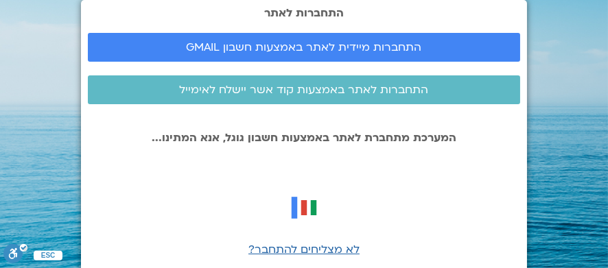 The width and height of the screenshot is (608, 268). I want to click on h2: התחברות לאתר, so click(304, 13).